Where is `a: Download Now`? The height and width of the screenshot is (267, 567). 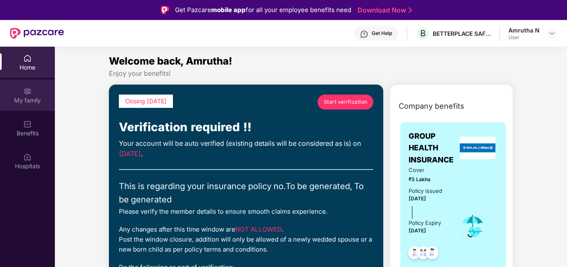 a: Download Now is located at coordinates (383, 10).